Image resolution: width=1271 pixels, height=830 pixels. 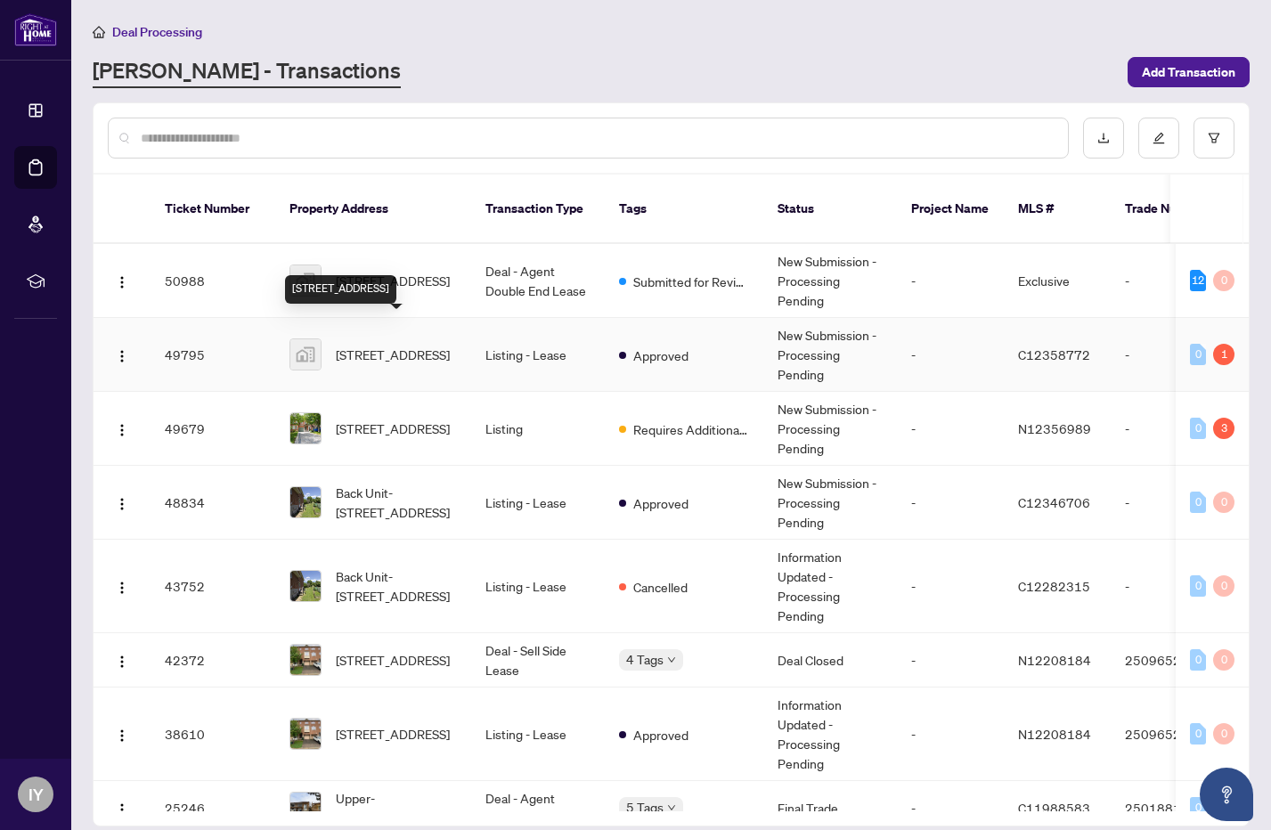 What do you see at coordinates (660, 587) in the screenshot?
I see `span: Cancelled` at bounding box center [660, 587].